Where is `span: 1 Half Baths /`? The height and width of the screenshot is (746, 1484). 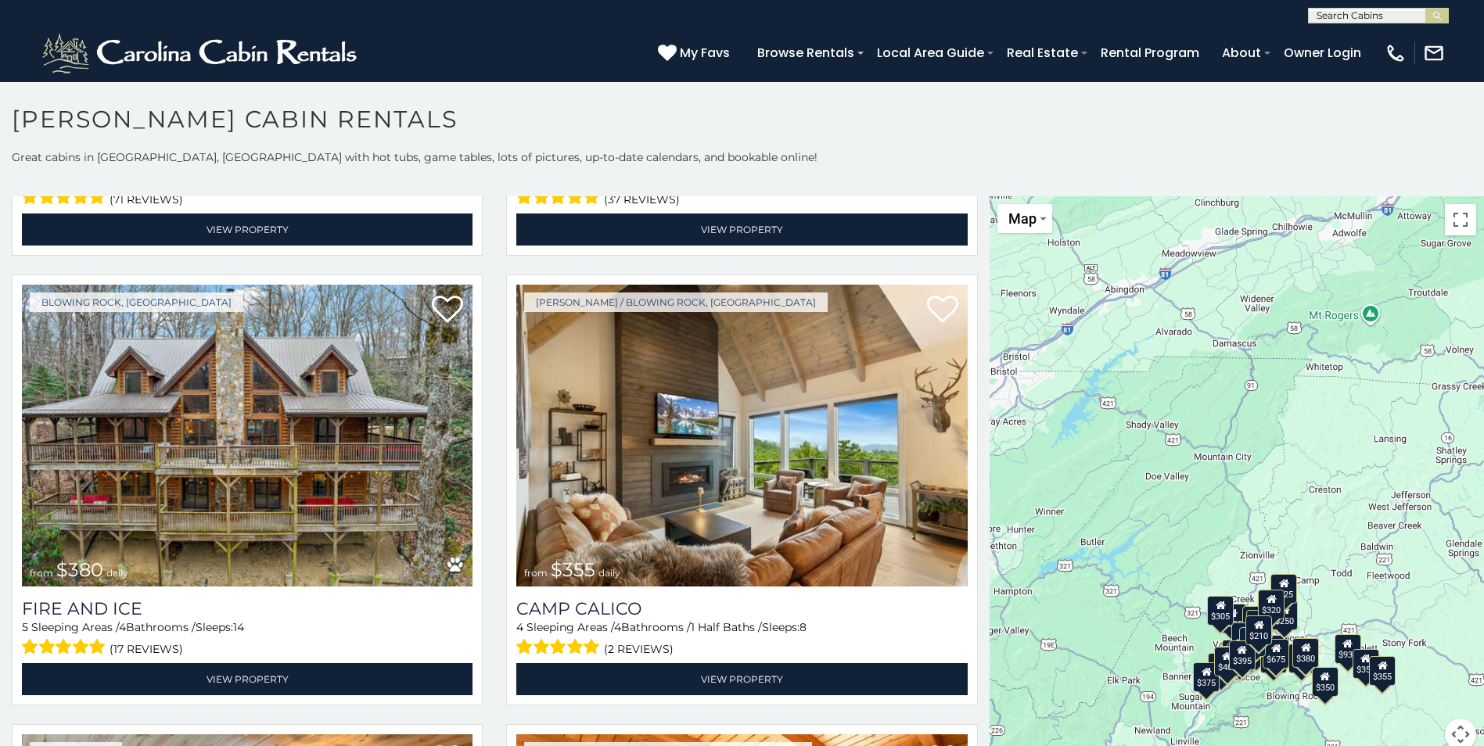
span: 1 Half Baths / is located at coordinates (726, 627).